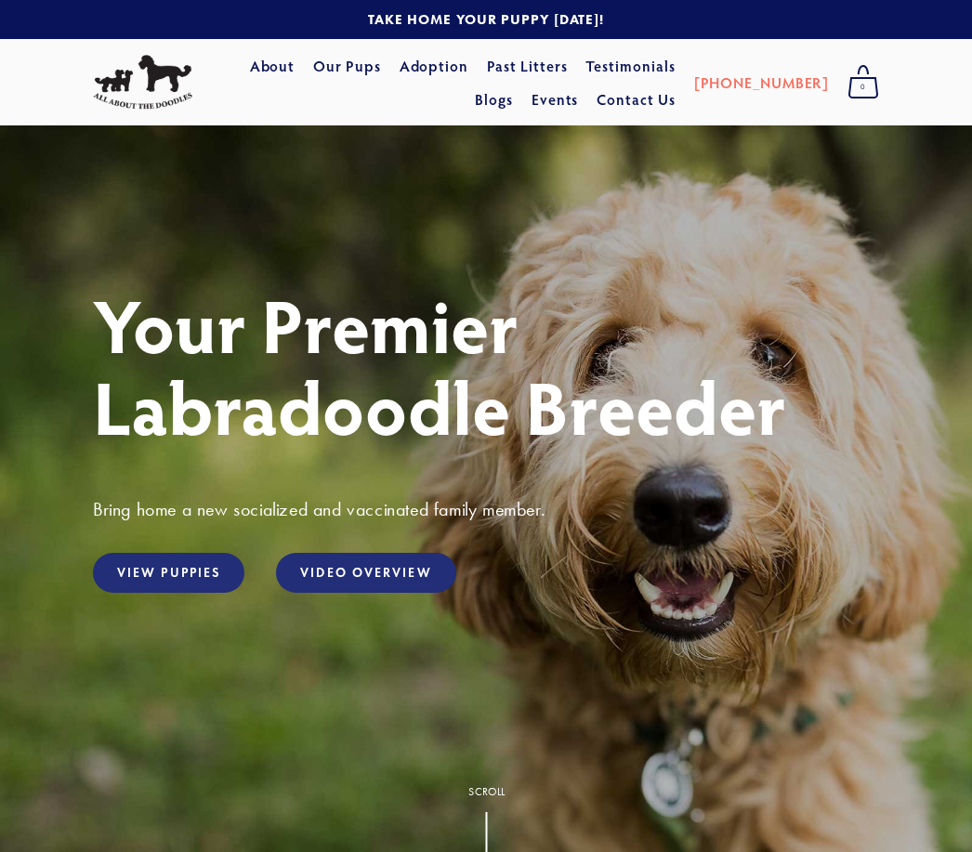 The height and width of the screenshot is (852, 972). Describe the element at coordinates (630, 66) in the screenshot. I see `a: Testimonials` at that location.